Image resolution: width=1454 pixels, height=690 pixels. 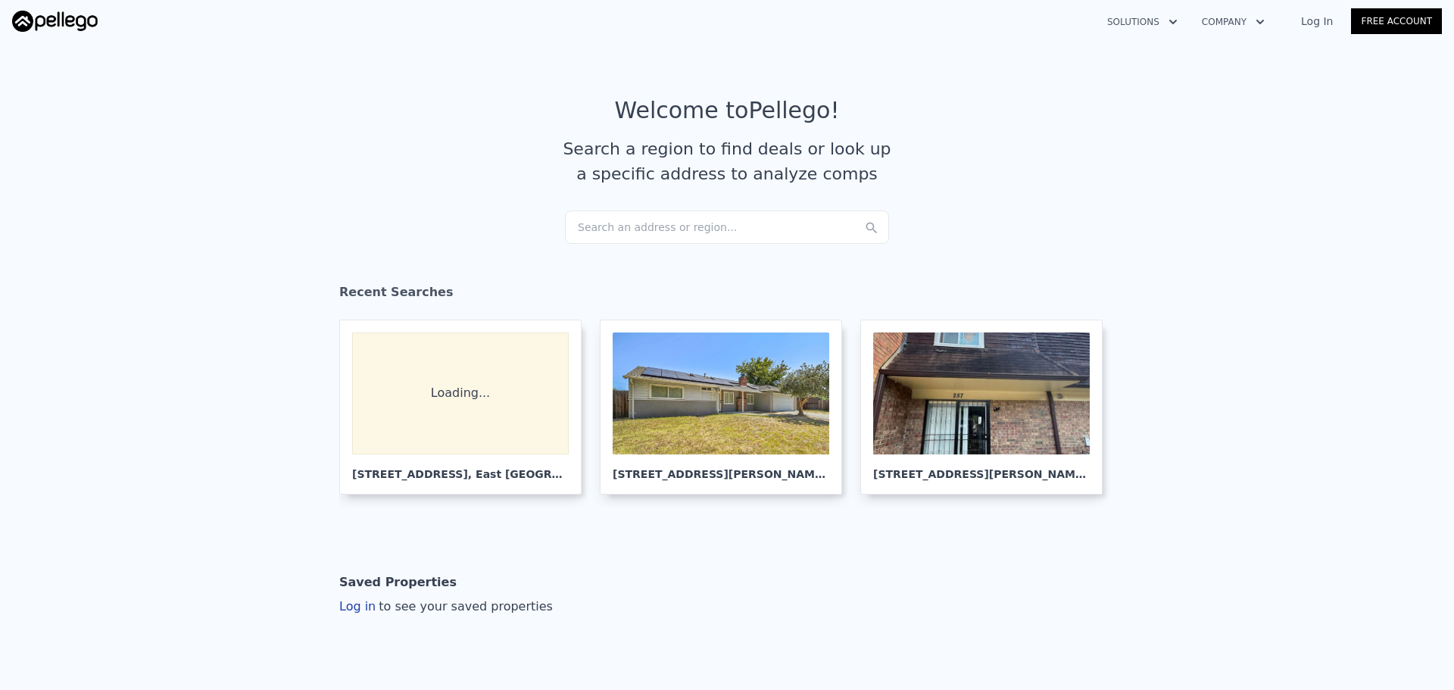 I want to click on img: Pellego, so click(x=55, y=21).